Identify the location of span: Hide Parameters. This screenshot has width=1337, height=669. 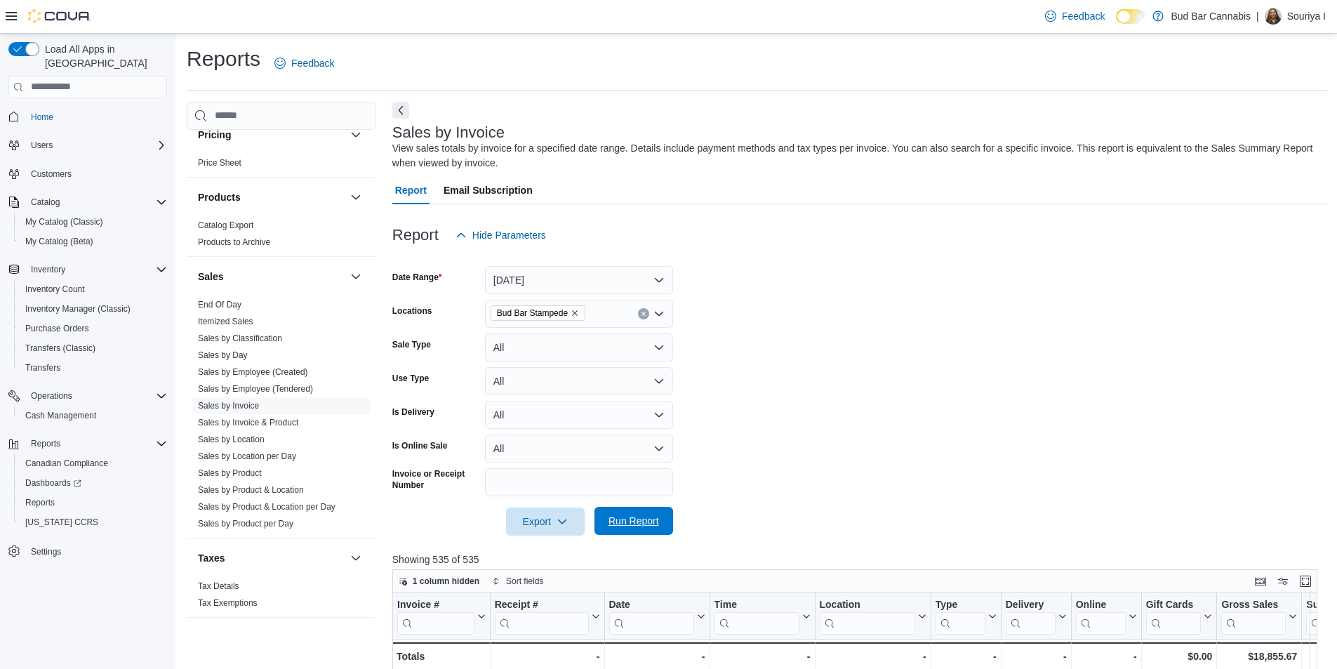
(509, 235).